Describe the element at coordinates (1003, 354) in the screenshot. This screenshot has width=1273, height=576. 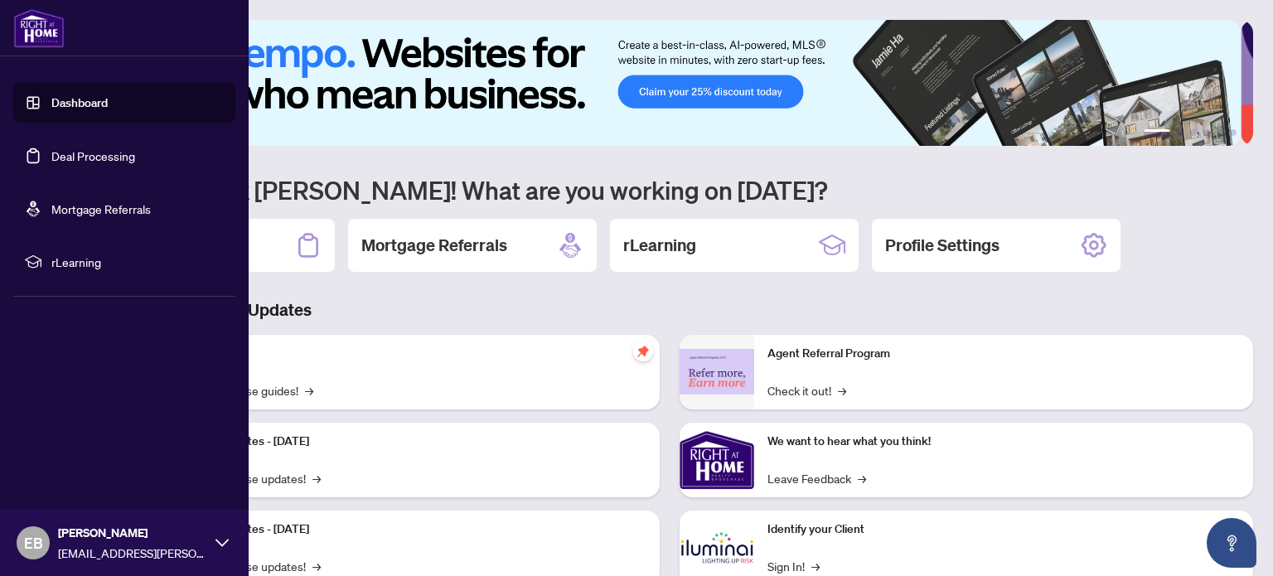
I see `p: Agent Referral Program` at that location.